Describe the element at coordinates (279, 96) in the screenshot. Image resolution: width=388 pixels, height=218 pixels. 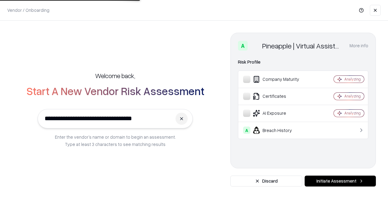
I see `div: Certificates` at that location.